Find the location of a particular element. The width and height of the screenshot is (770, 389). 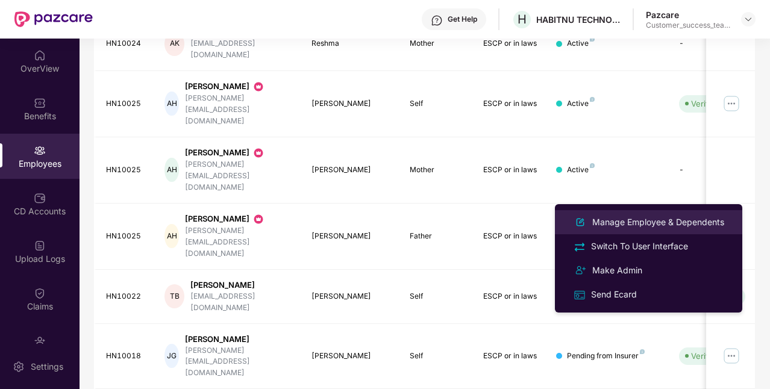

div: HN10024 is located at coordinates (126, 43).